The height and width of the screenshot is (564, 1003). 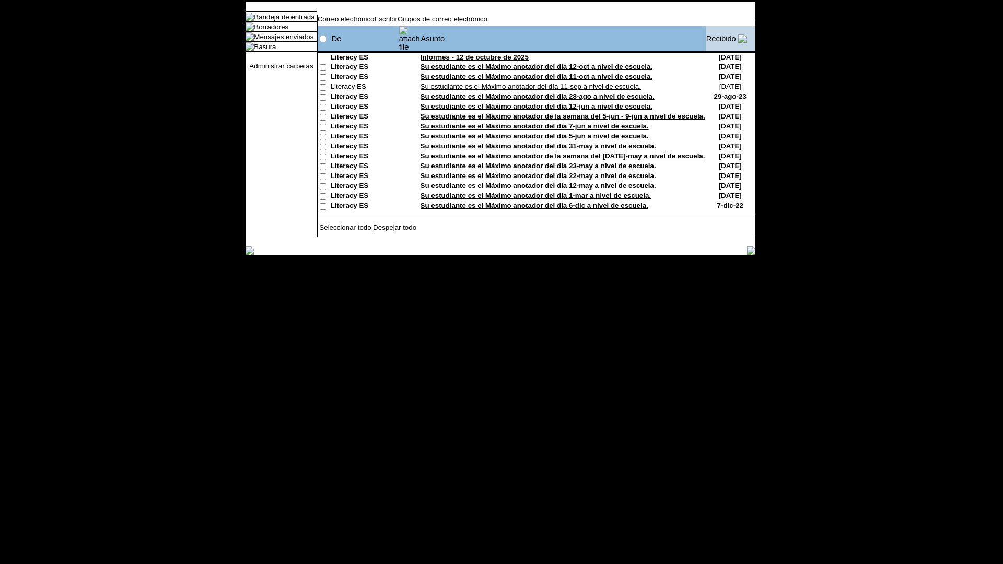 What do you see at coordinates (536, 66) in the screenshot?
I see `a: Su estudiante es el Máximo anotador del día 12-oct a nivel de escuela.` at bounding box center [536, 66].